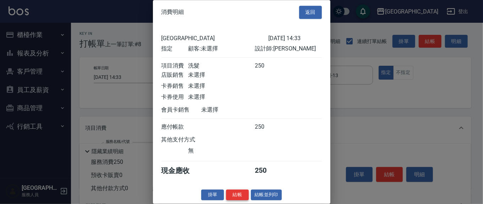 This screenshot has height=204, width=483. What do you see at coordinates (175, 49) in the screenshot?
I see `div: 指定` at bounding box center [175, 49].